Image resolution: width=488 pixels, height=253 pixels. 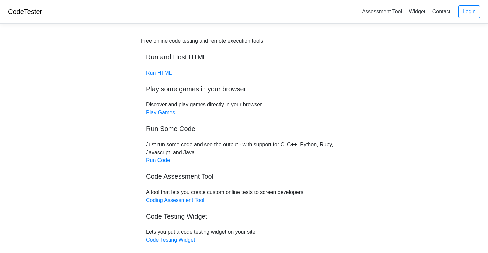 I want to click on a: Assessment Tool, so click(x=382, y=11).